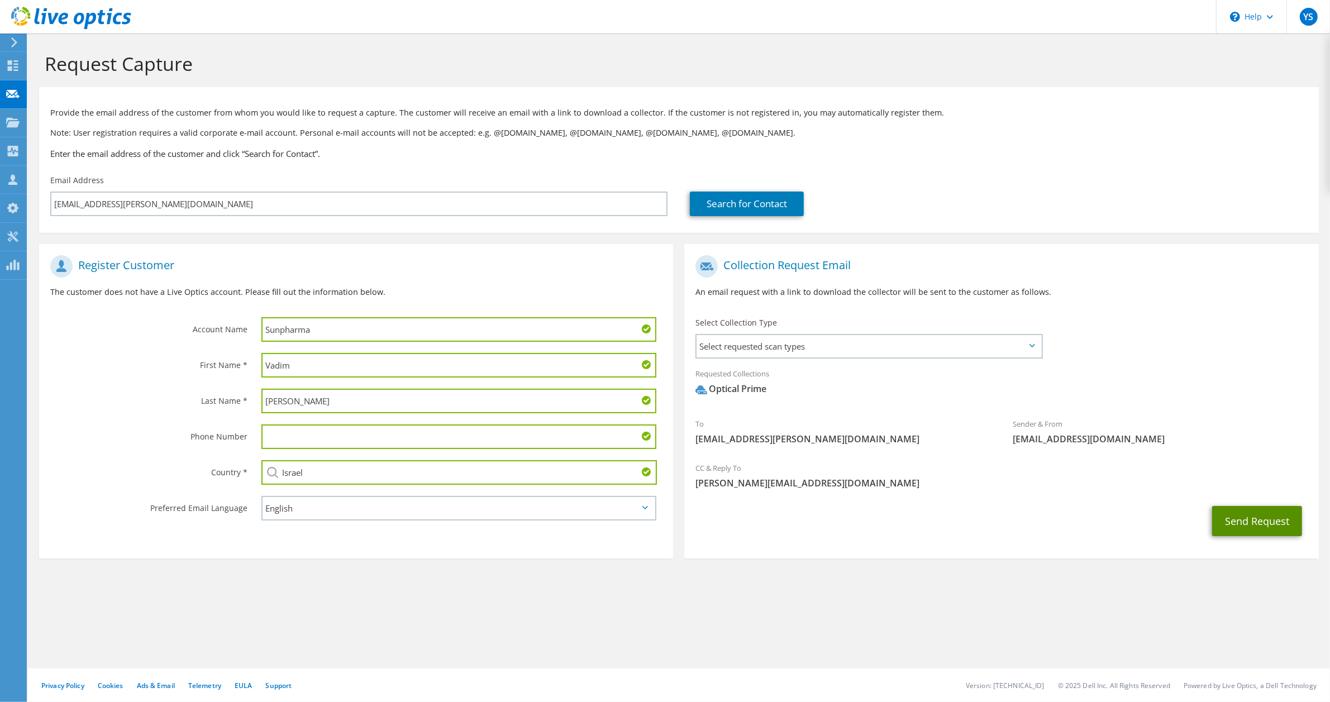 This screenshot has height=702, width=1330. Describe the element at coordinates (1235, 17) in the screenshot. I see `svg: \n` at that location.